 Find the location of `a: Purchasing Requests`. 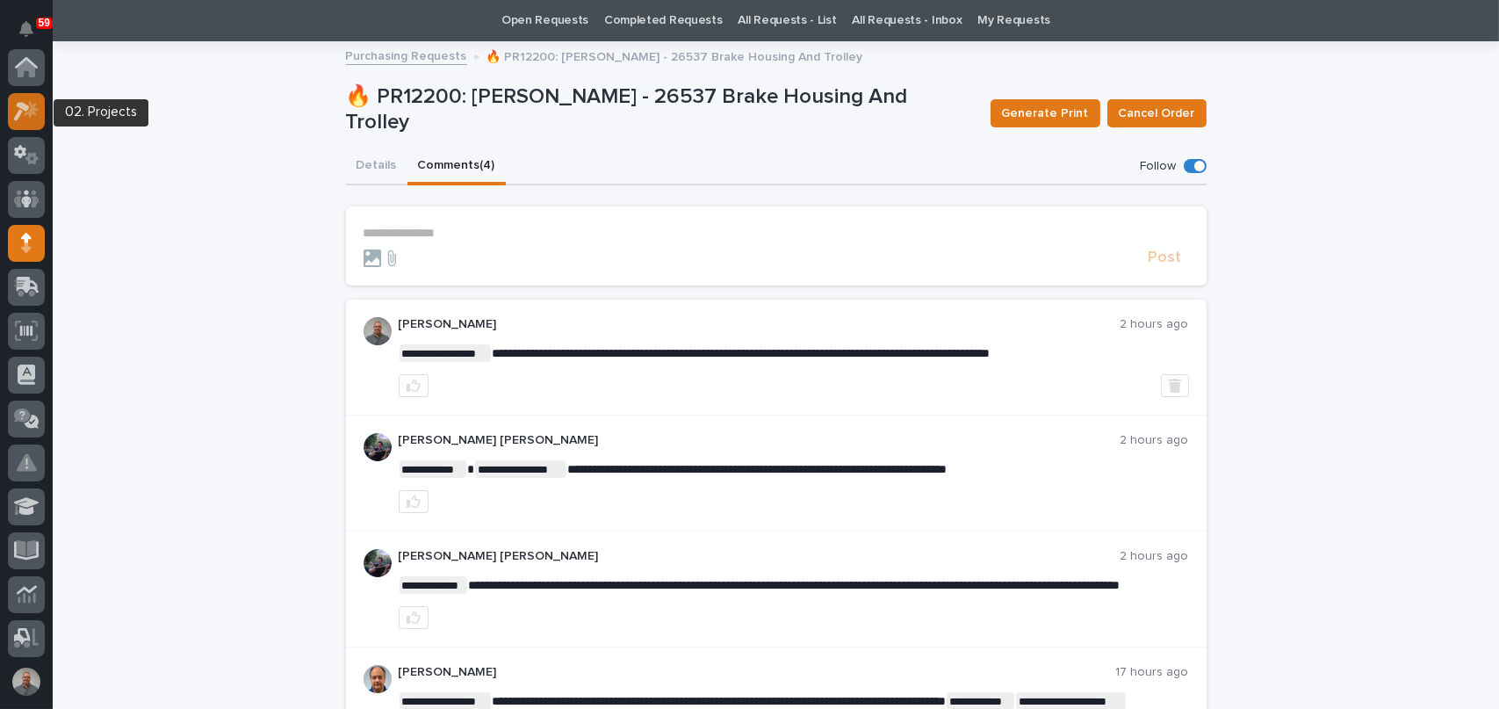

a: Purchasing Requests is located at coordinates (407, 54).